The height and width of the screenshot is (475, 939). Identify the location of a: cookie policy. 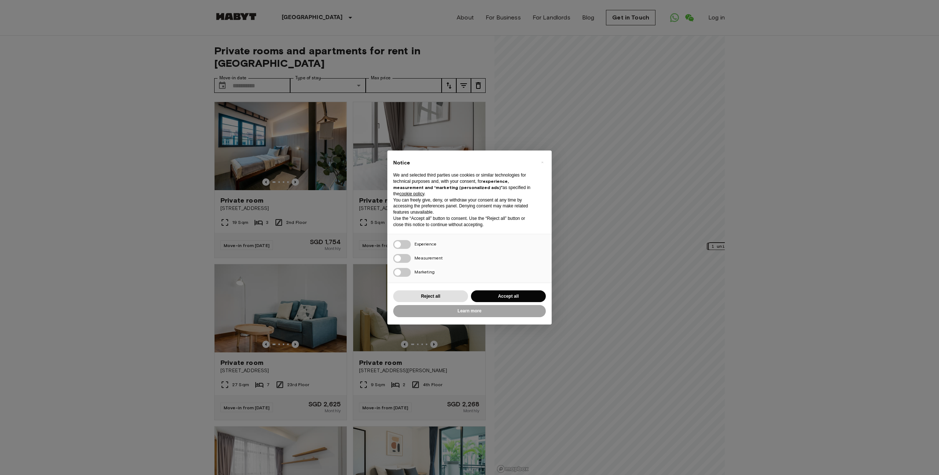
(412, 194).